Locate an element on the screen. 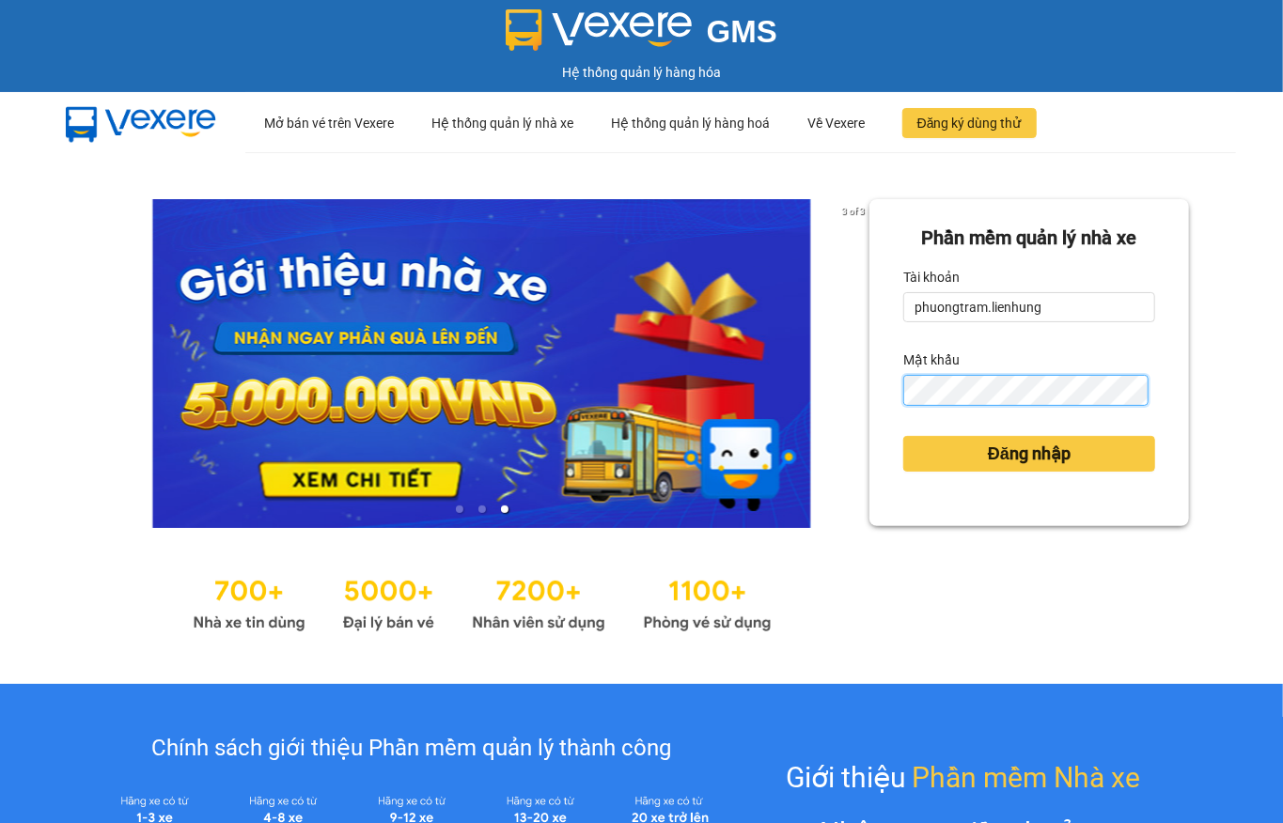 This screenshot has height=823, width=1283. span: GMS is located at coordinates (742, 31).